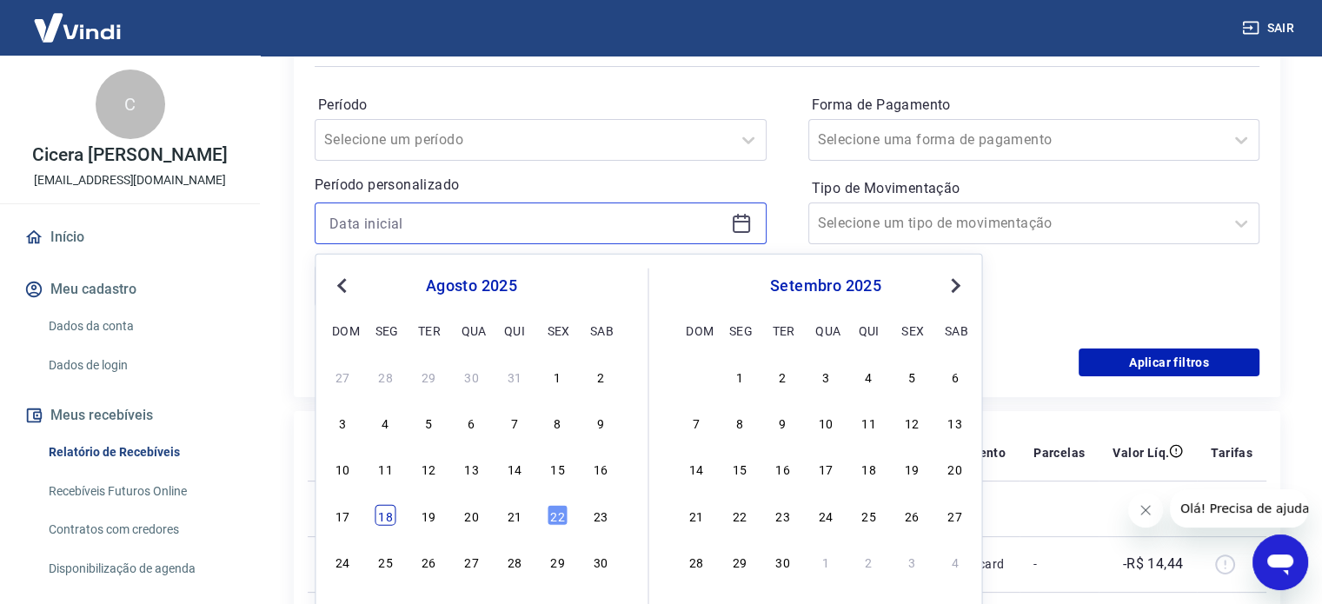 The height and width of the screenshot is (604, 1322). I want to click on p: -R$ 14,44, so click(1153, 564).